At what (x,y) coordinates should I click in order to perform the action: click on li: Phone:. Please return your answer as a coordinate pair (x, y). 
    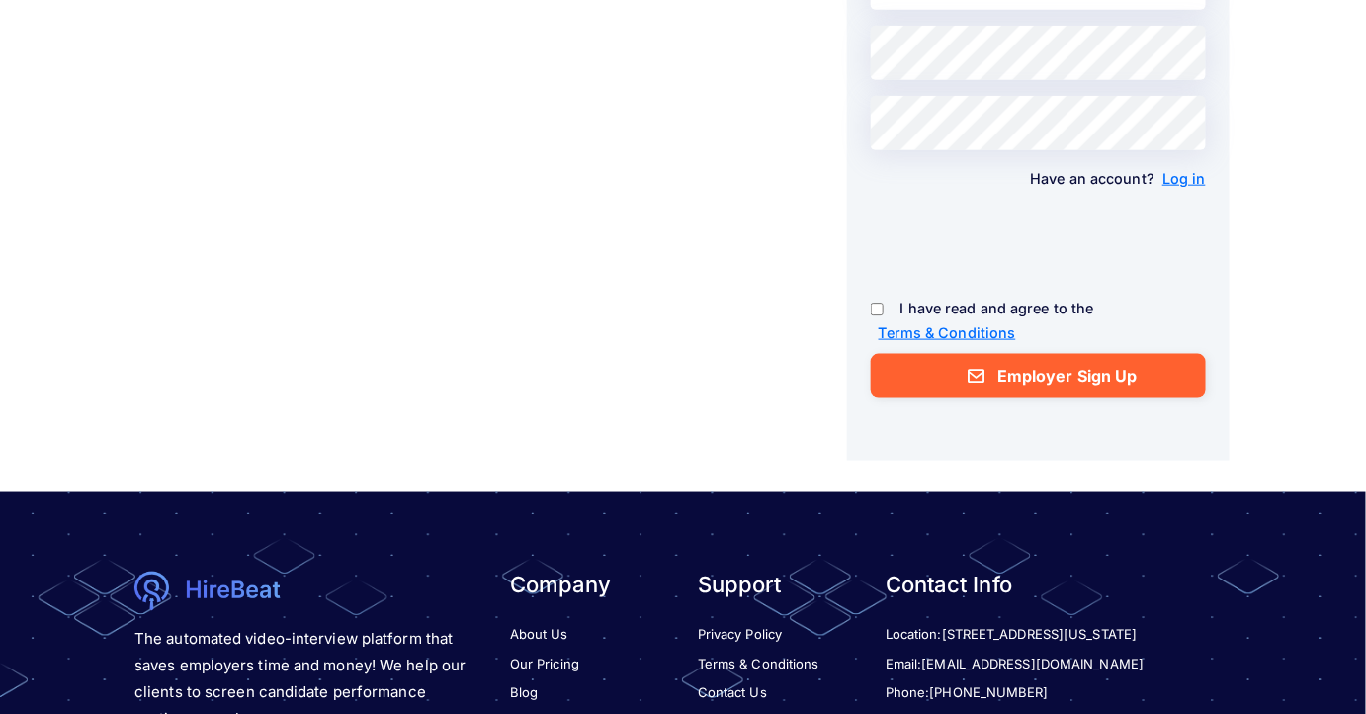
    Looking at the image, I should click on (1059, 694).